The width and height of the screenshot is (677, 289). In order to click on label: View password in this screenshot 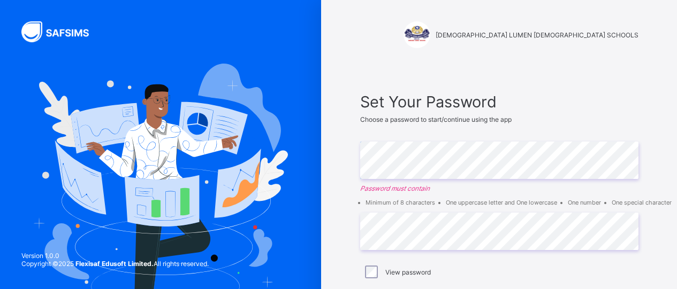, I will do `click(408, 272)`.